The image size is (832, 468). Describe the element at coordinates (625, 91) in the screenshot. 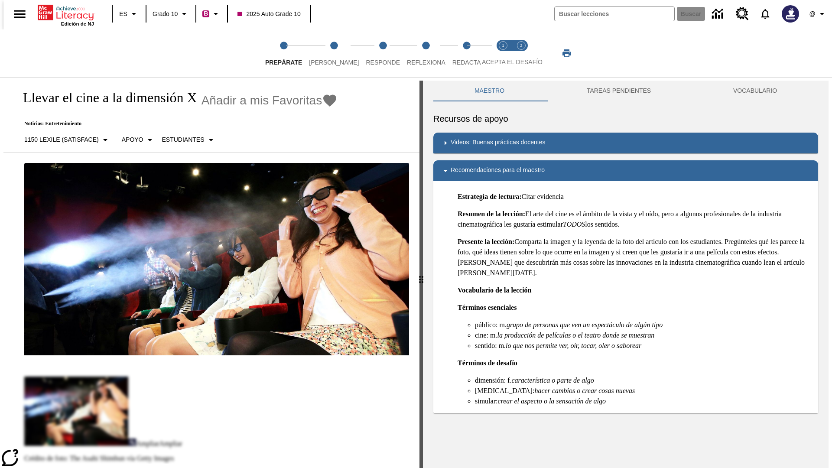

I see `div: Instructional Panel Tabs` at that location.